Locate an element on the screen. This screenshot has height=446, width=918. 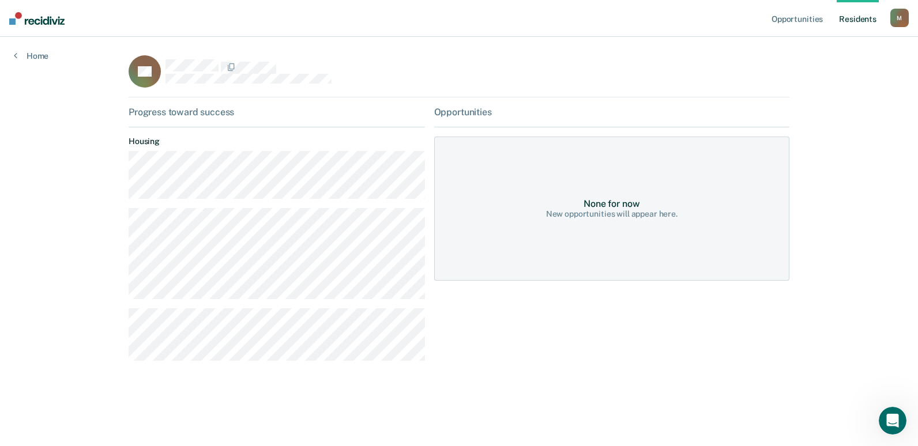
a: Home is located at coordinates (31, 56).